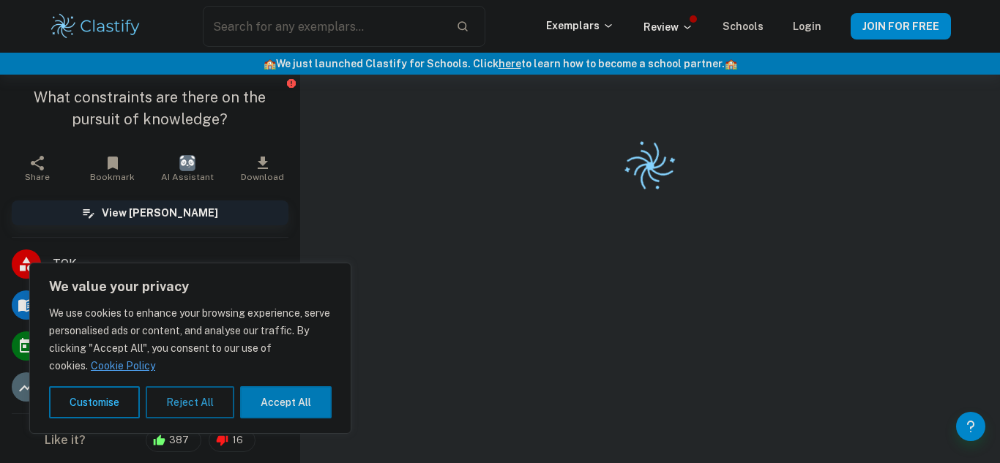 The image size is (1000, 463). What do you see at coordinates (187, 177) in the screenshot?
I see `span: AI Assistant` at bounding box center [187, 177].